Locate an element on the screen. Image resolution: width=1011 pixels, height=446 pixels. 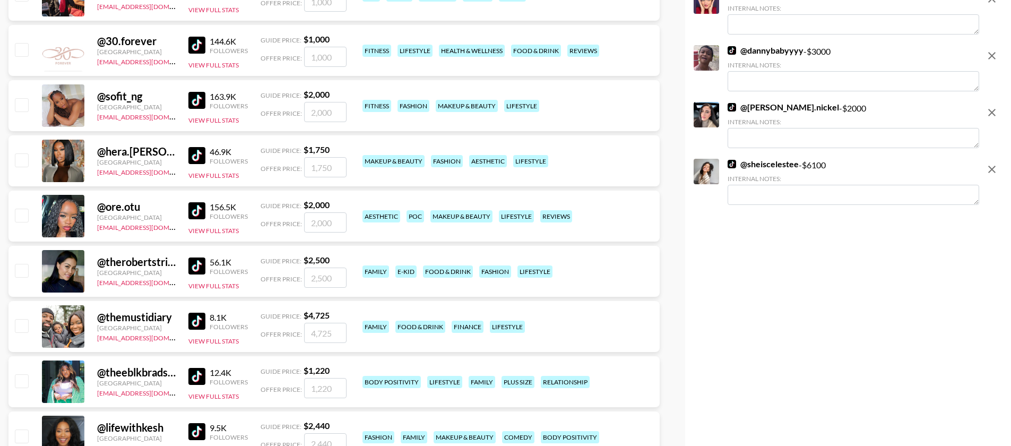
strong: $ 2,000 is located at coordinates (316, 94).